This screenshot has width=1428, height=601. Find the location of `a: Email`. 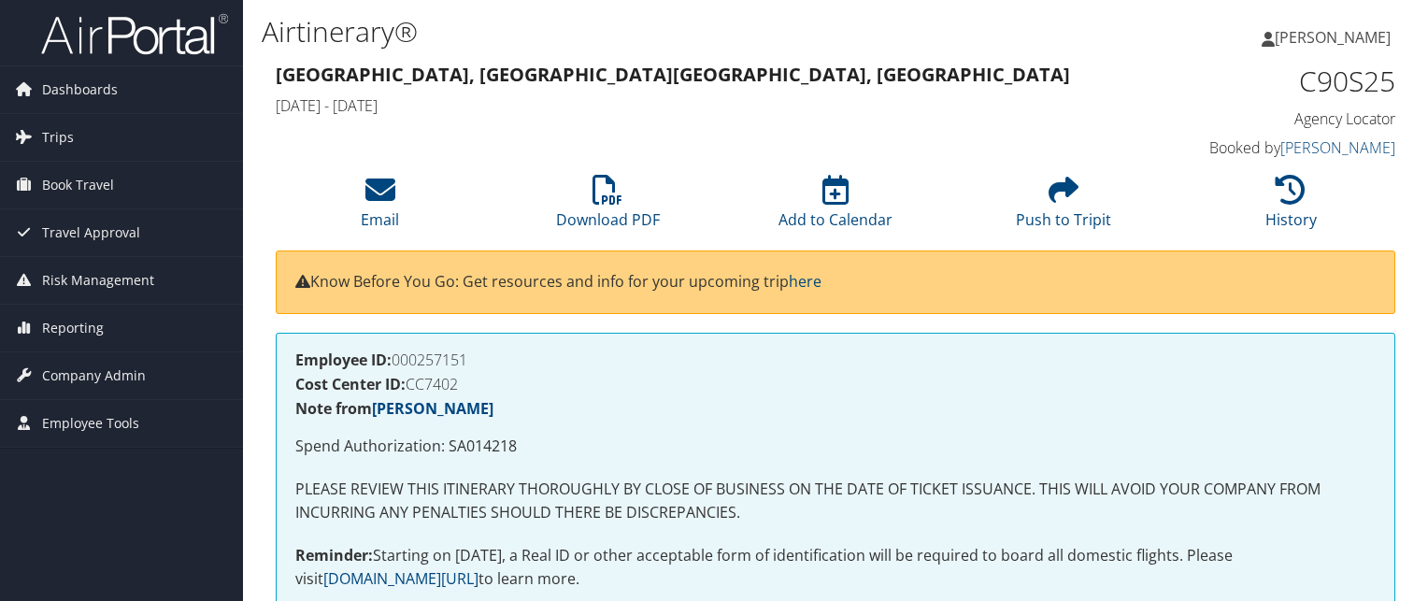

a: Email is located at coordinates (379, 207).